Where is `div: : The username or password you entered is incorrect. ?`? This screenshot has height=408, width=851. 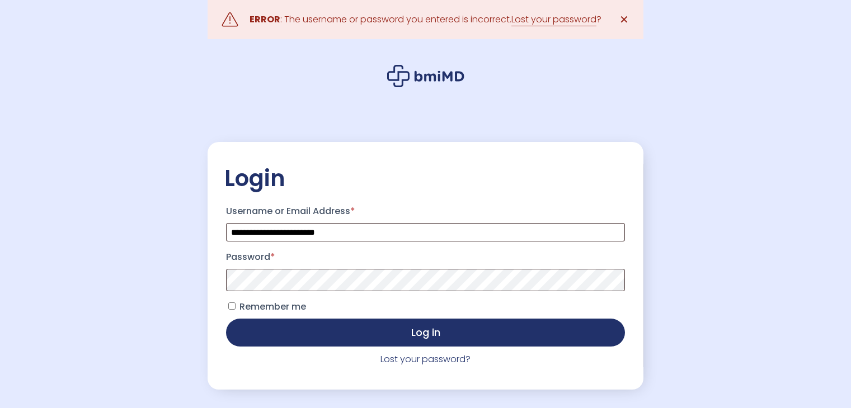
div: : The username or password you entered is incorrect. ? is located at coordinates (425, 20).